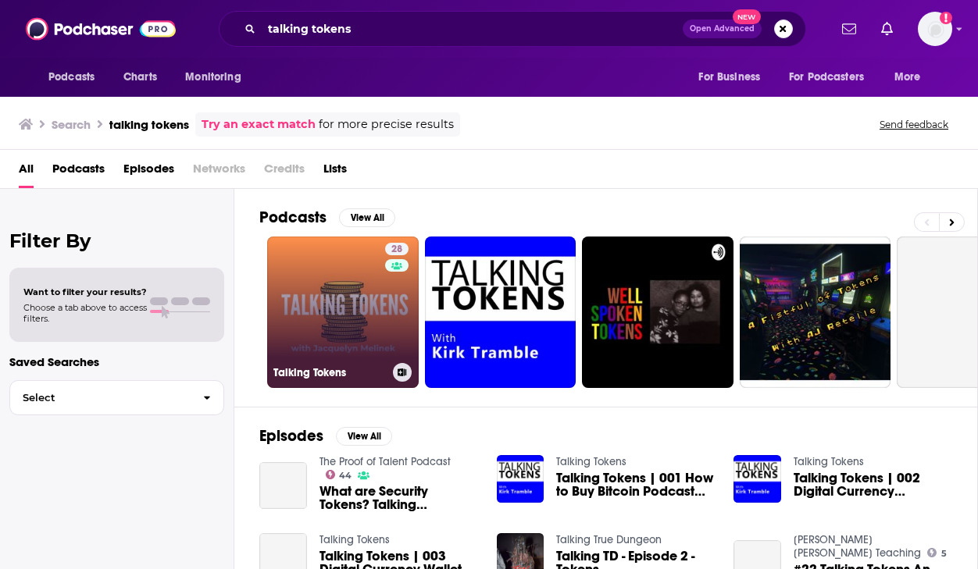  What do you see at coordinates (386, 124) in the screenshot?
I see `span: for more precise results` at bounding box center [386, 124].